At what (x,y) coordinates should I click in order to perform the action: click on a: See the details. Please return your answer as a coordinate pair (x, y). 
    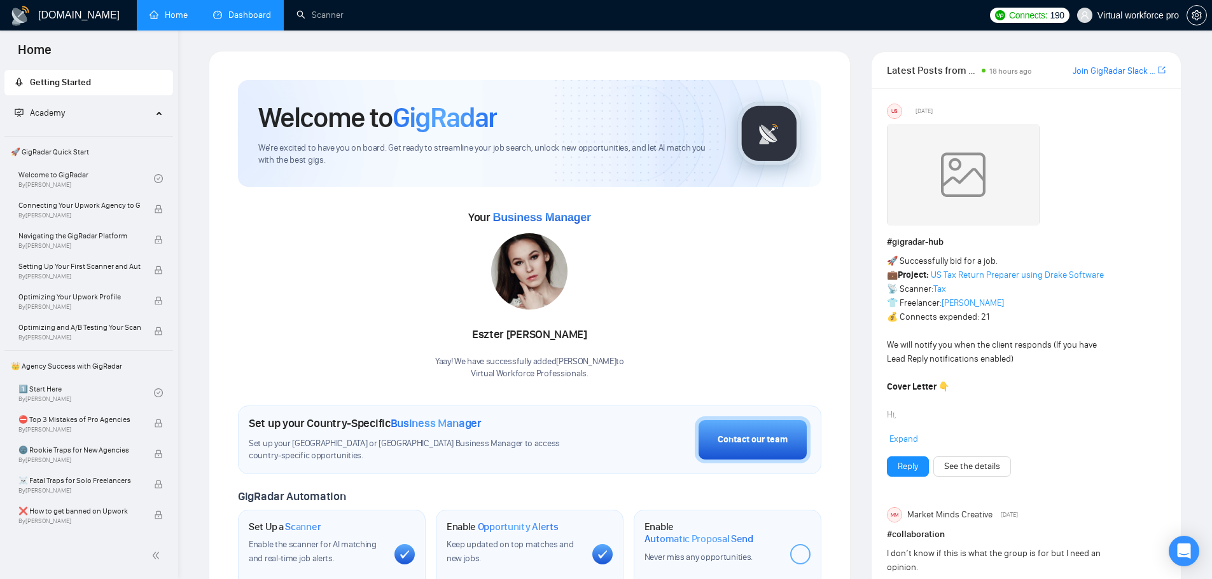
    Looking at the image, I should click on (972, 467).